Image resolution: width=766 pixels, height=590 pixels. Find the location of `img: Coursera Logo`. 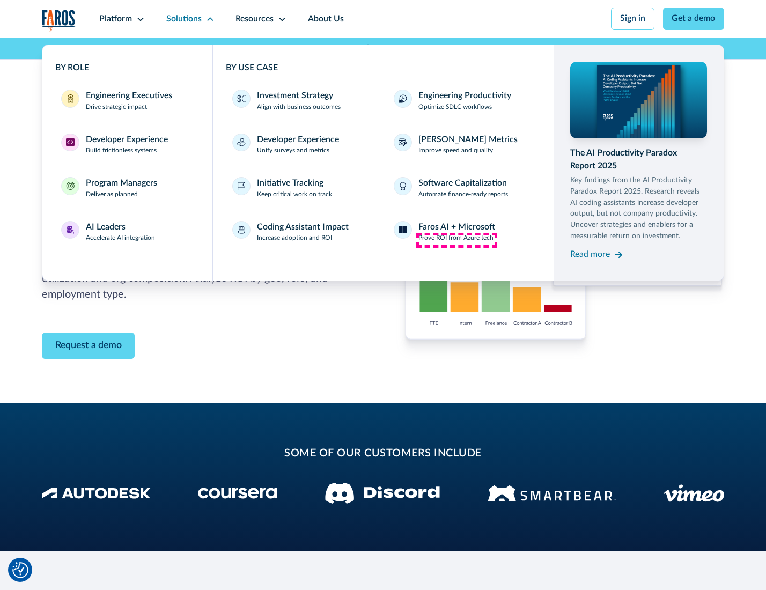

img: Coursera Logo is located at coordinates (238, 493).